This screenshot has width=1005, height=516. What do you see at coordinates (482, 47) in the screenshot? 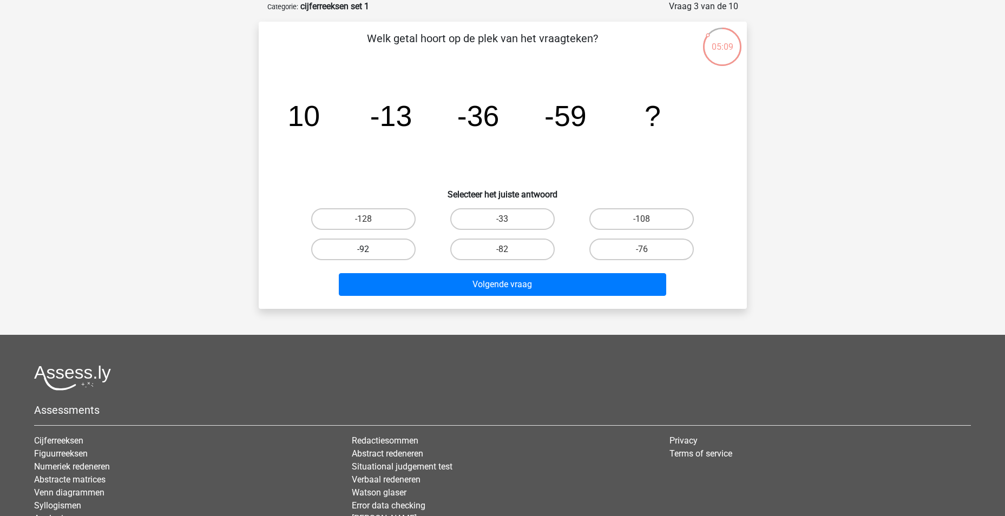
I see `p: Welk getal hoort op de plek van het vraagteken?` at bounding box center [482, 47].